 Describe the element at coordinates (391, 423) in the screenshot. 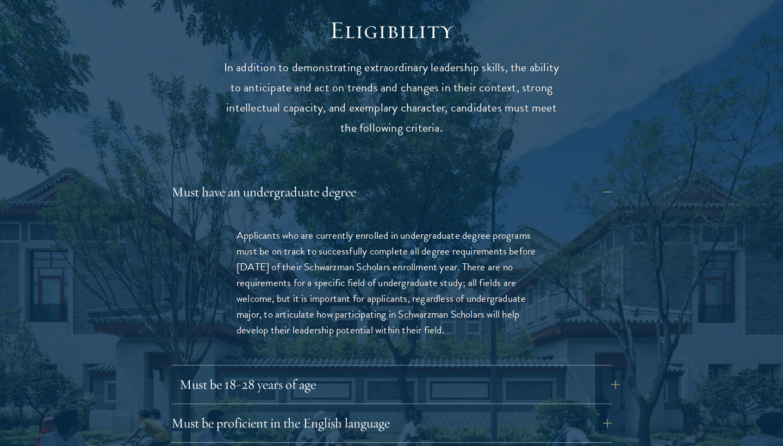

I see `button: Must be proficient in the English language` at that location.